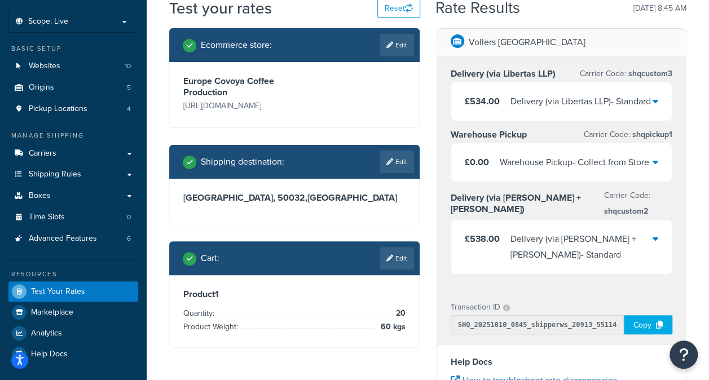 The width and height of the screenshot is (709, 380). I want to click on a: Pickup Locations4, so click(73, 109).